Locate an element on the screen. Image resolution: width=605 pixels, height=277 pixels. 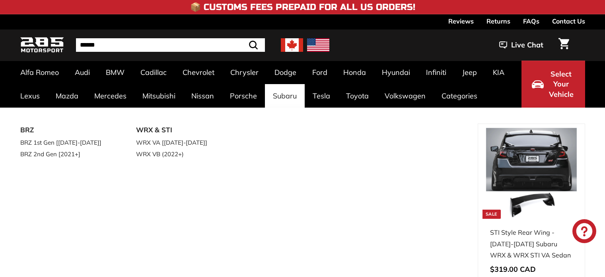
a: Ford is located at coordinates (320, 72).